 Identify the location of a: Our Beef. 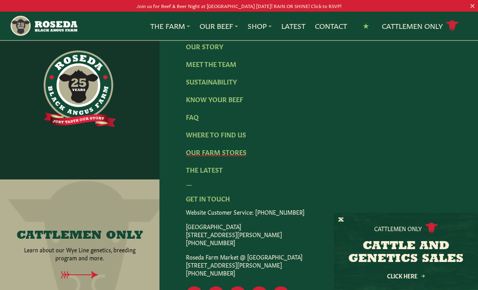
(219, 26).